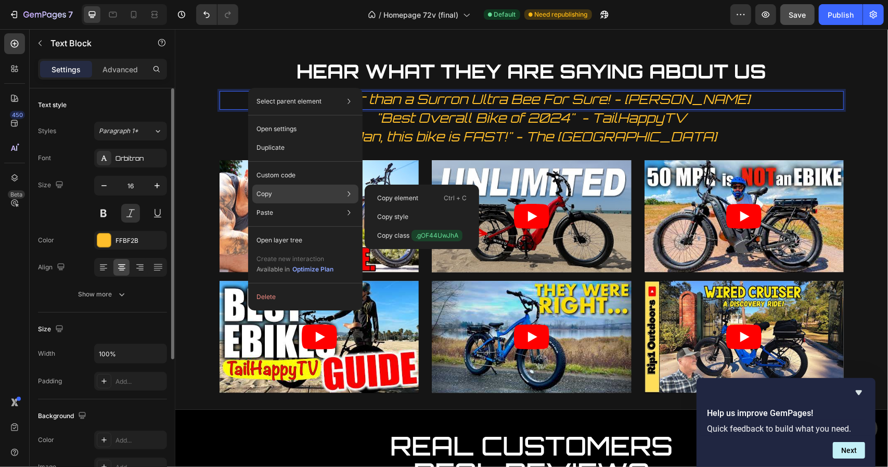 The image size is (888, 467). What do you see at coordinates (131, 131) in the screenshot?
I see `button: Paragraph 1*` at bounding box center [131, 131].